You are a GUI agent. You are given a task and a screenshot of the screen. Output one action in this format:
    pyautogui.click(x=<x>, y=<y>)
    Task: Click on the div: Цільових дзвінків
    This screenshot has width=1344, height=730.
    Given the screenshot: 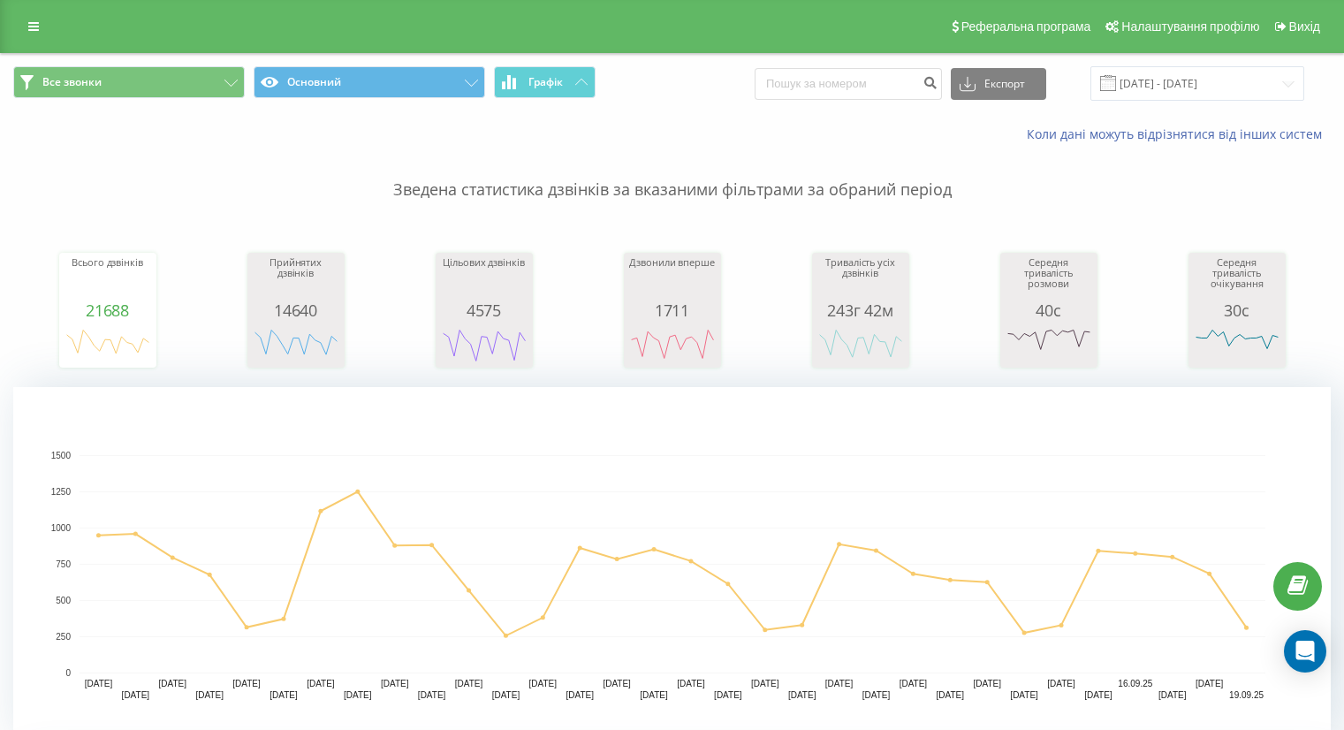 What is the action you would take?
    pyautogui.click(x=484, y=279)
    